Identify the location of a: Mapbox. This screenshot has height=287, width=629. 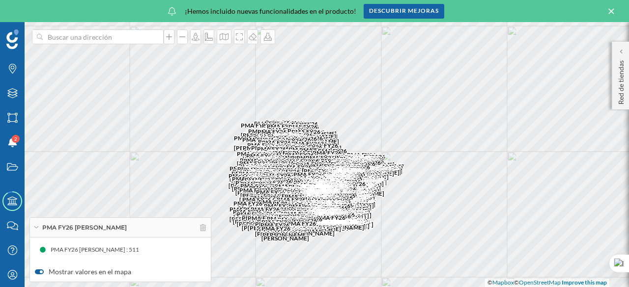
(503, 283).